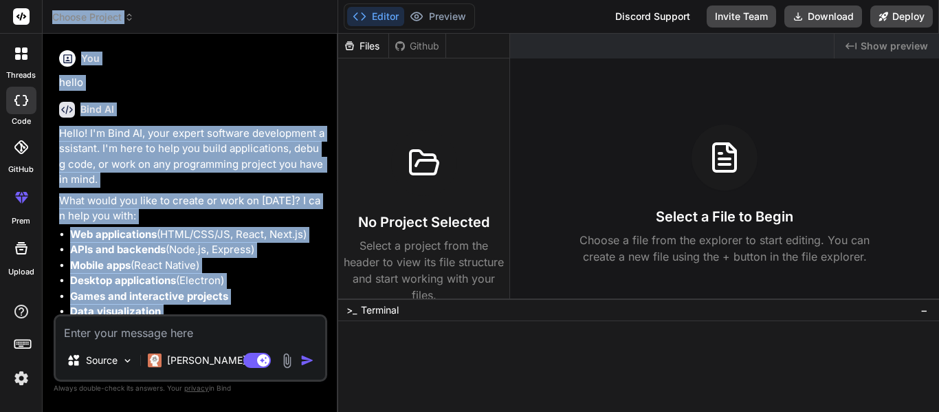 This screenshot has width=939, height=412. What do you see at coordinates (823, 17) in the screenshot?
I see `button: Download` at bounding box center [823, 17].